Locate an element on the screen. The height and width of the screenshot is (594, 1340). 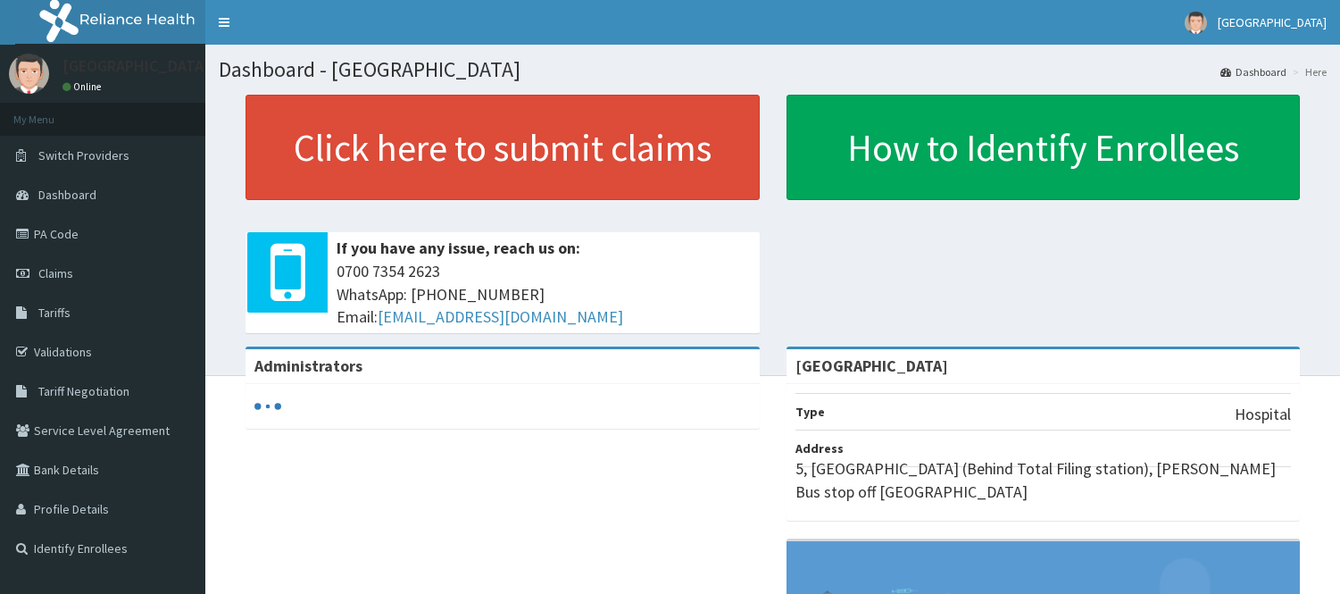
b: If you have any issue, reach us on: is located at coordinates (458, 247).